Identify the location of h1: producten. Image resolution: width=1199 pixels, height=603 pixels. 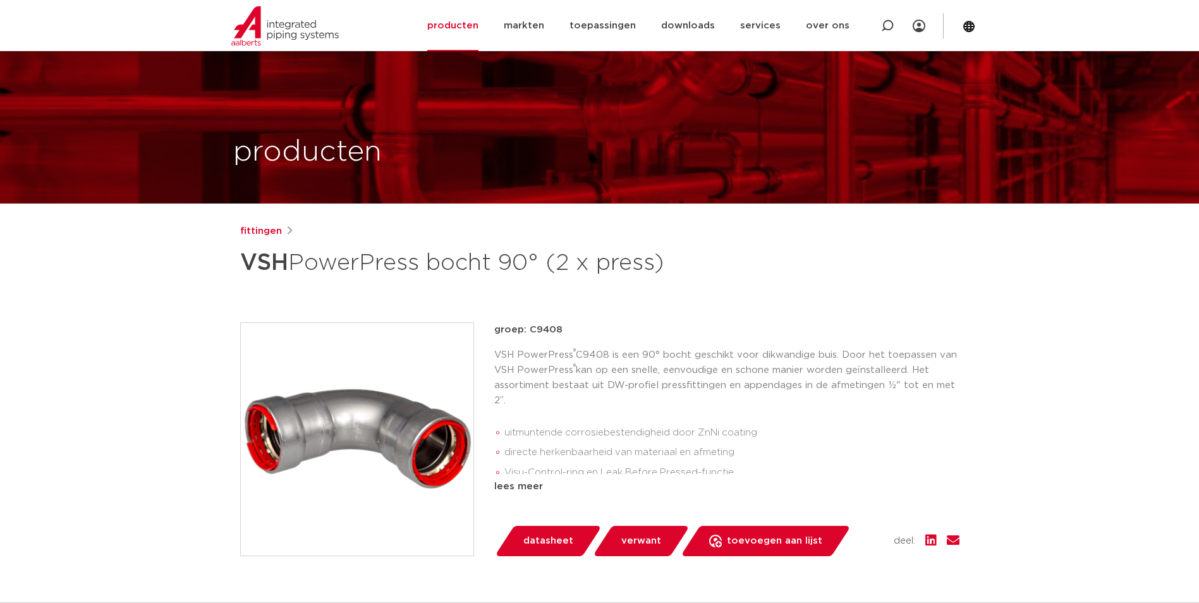
(307, 152).